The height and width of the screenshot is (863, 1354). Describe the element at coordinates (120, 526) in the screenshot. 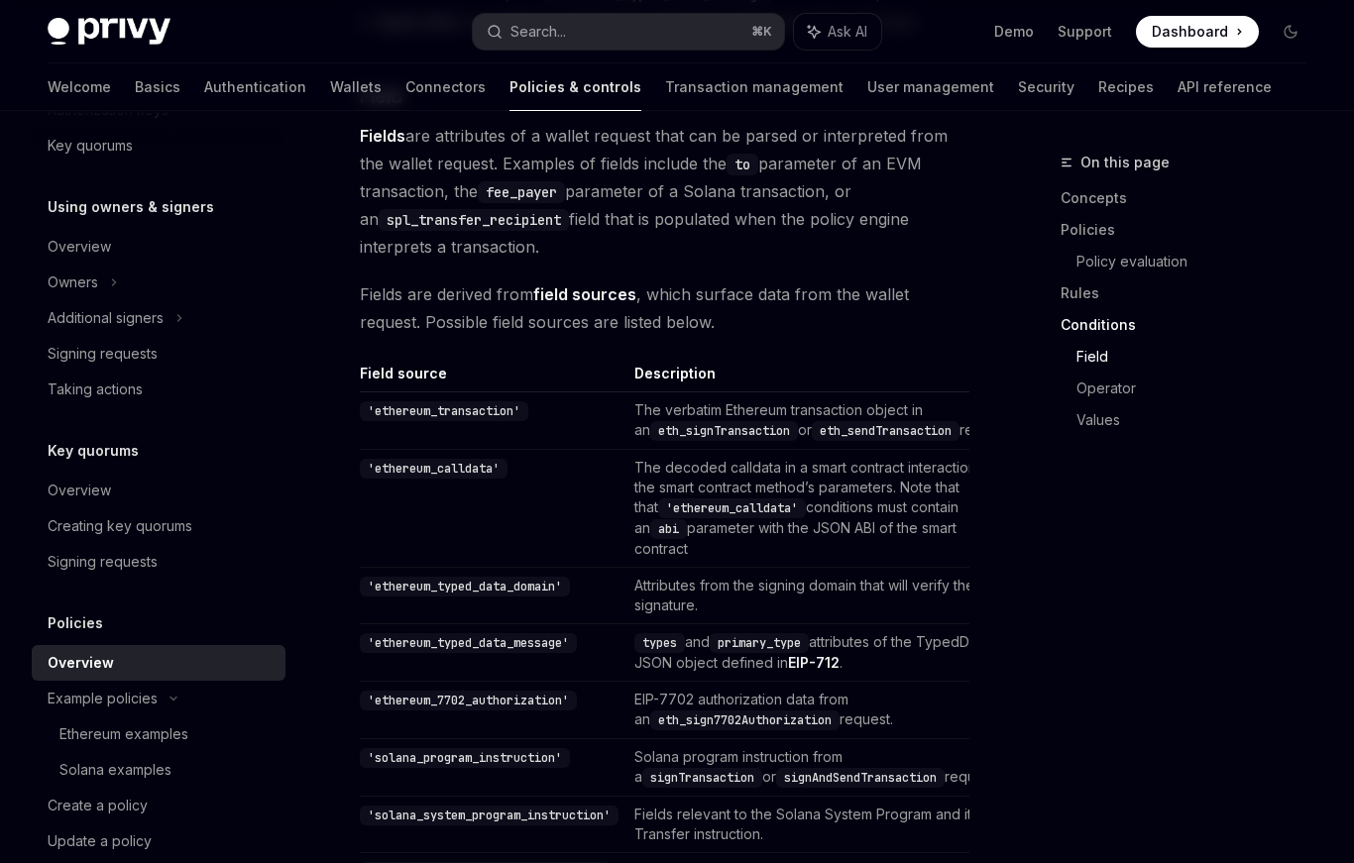

I see `div: Creating key quorums` at that location.